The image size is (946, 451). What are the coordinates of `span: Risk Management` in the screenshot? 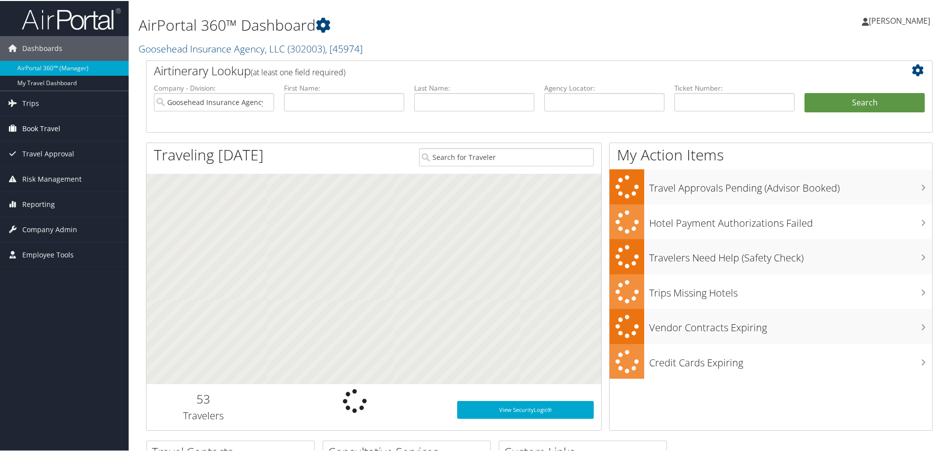 It's located at (52, 178).